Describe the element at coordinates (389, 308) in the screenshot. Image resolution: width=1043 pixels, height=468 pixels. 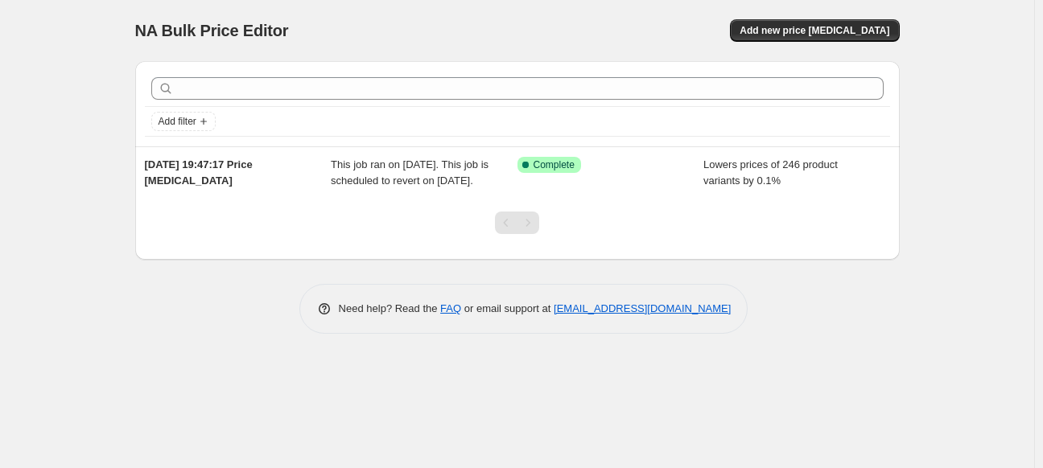
I see `span: Need help? Read the` at that location.